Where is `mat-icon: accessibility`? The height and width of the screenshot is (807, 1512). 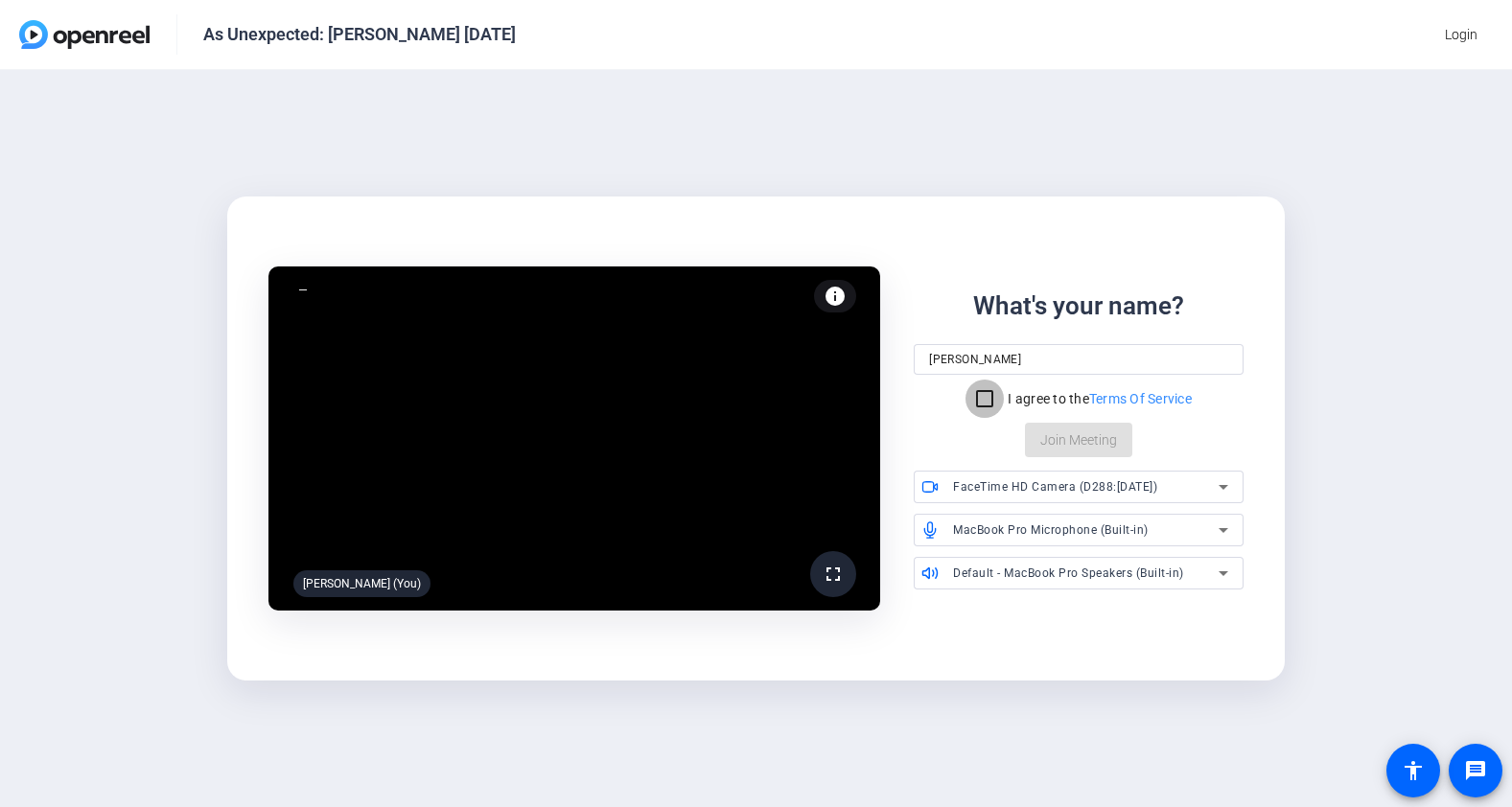 mat-icon: accessibility is located at coordinates (1413, 771).